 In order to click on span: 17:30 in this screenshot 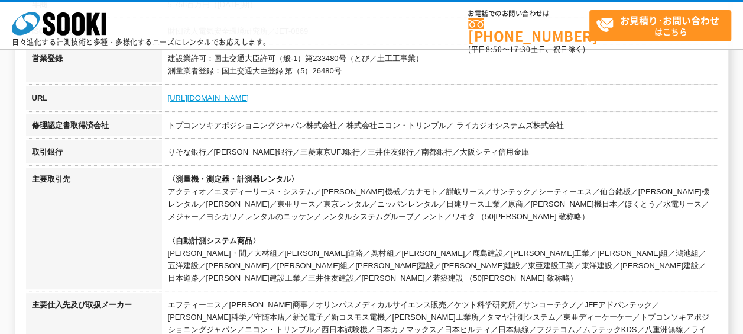, I will do `click(520, 49)`.